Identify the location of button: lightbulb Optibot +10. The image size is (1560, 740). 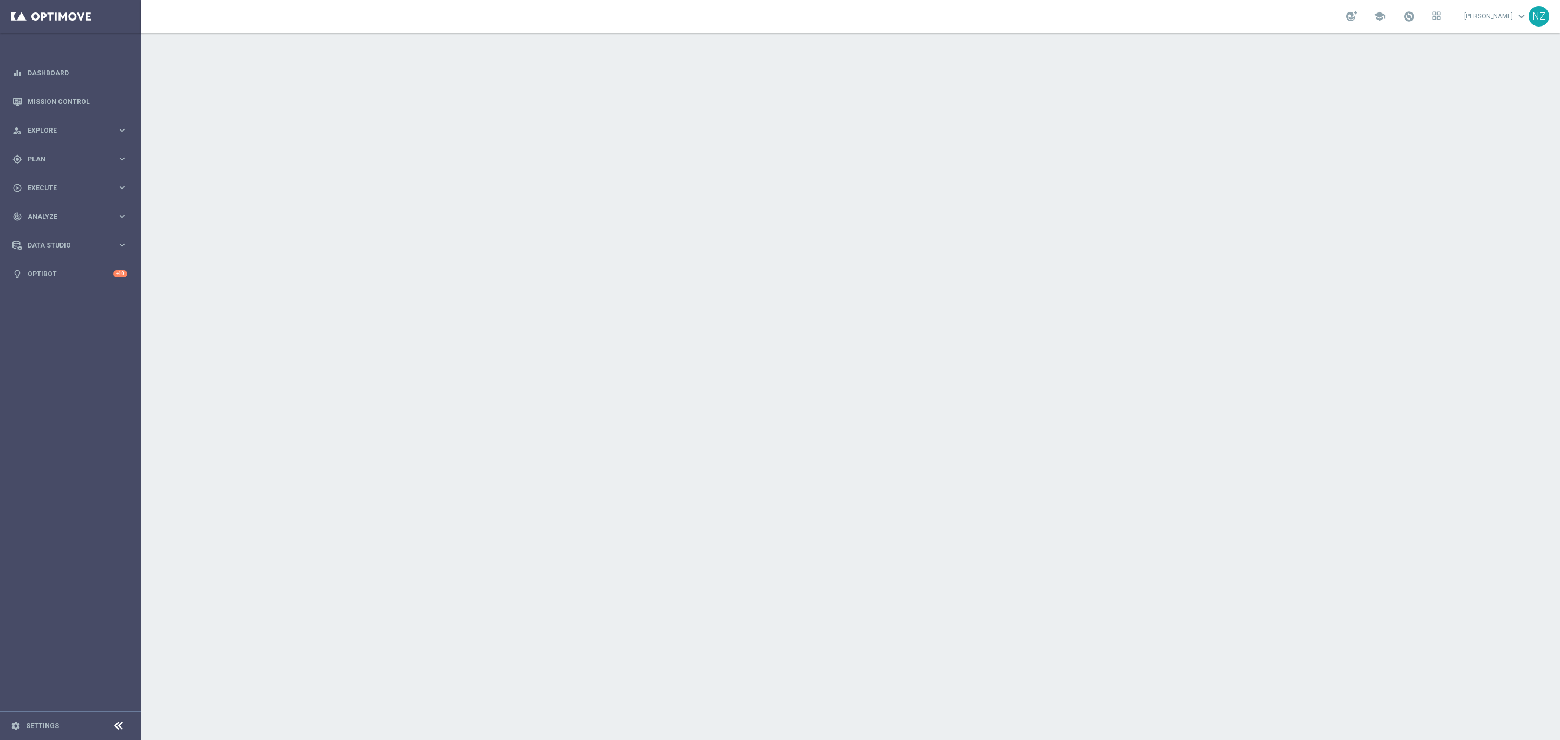
(70, 274).